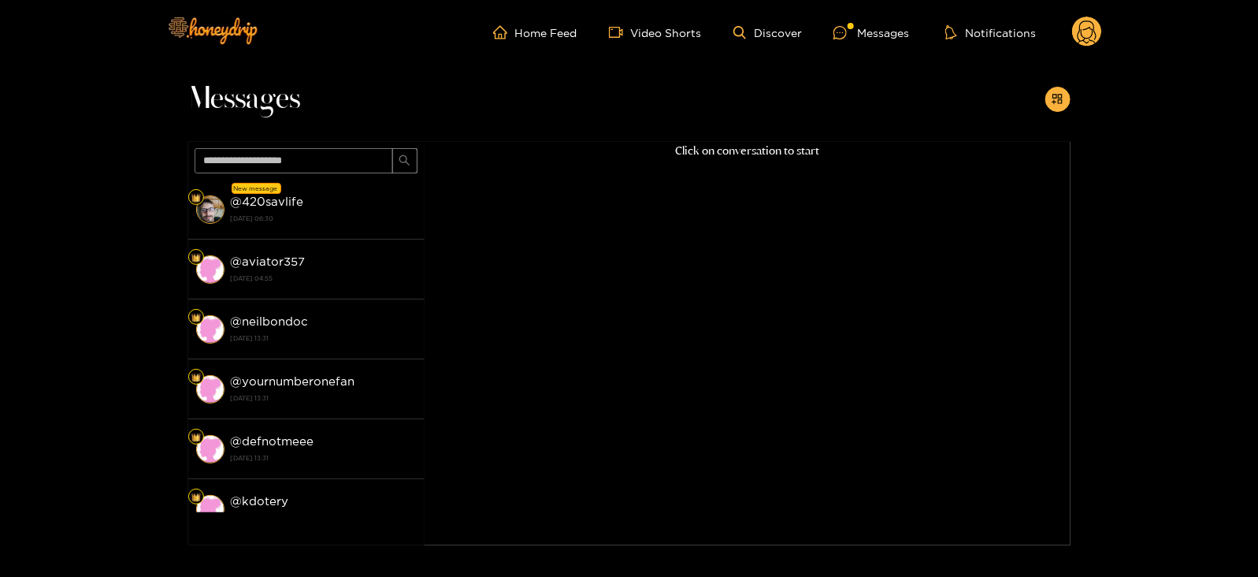  I want to click on button: appstore-add, so click(1058, 99).